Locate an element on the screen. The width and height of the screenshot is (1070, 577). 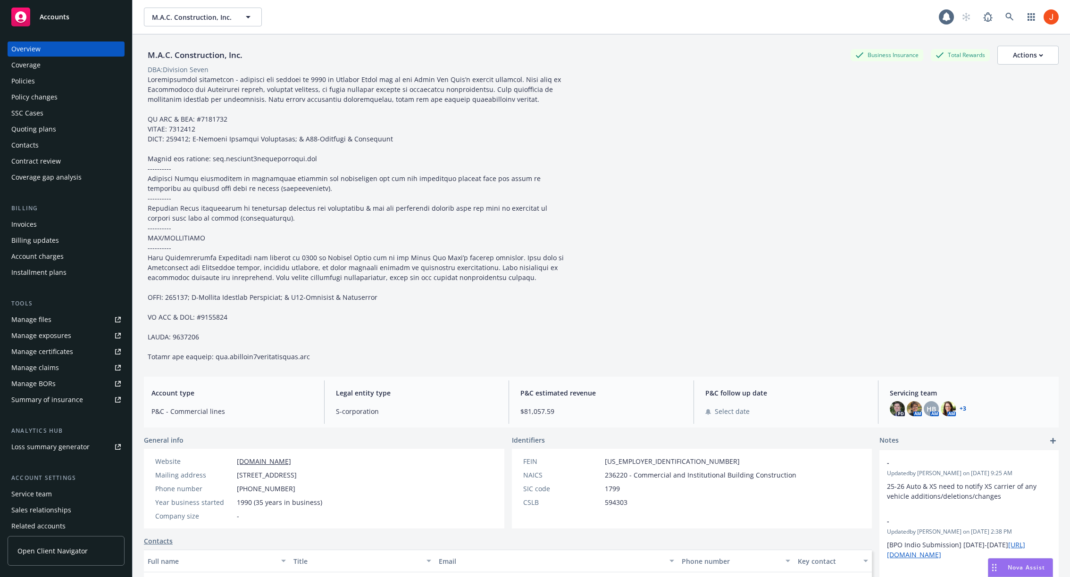
a: Account charges is located at coordinates (66, 257).